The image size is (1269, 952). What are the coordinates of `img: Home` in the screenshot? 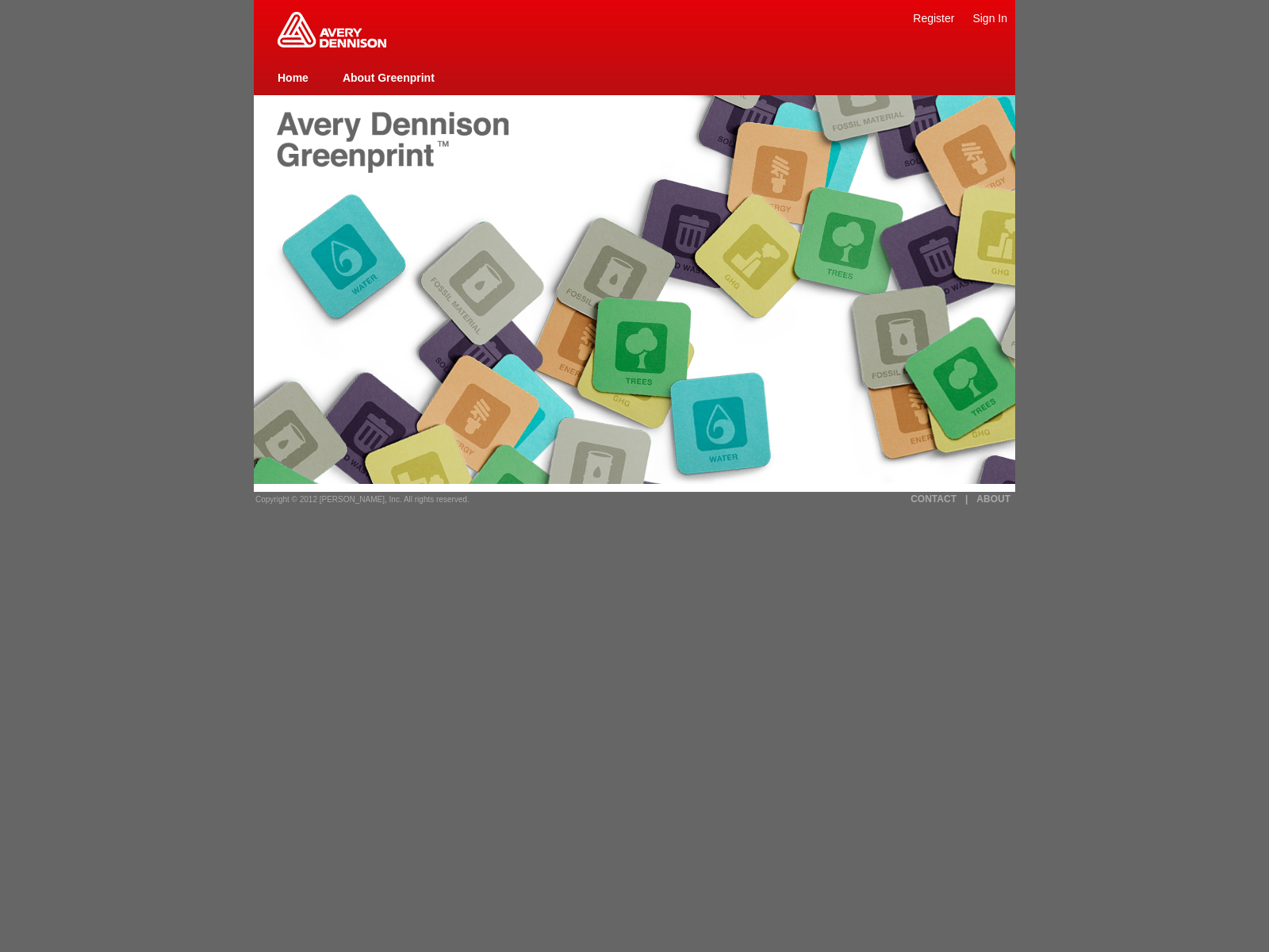 It's located at (332, 29).